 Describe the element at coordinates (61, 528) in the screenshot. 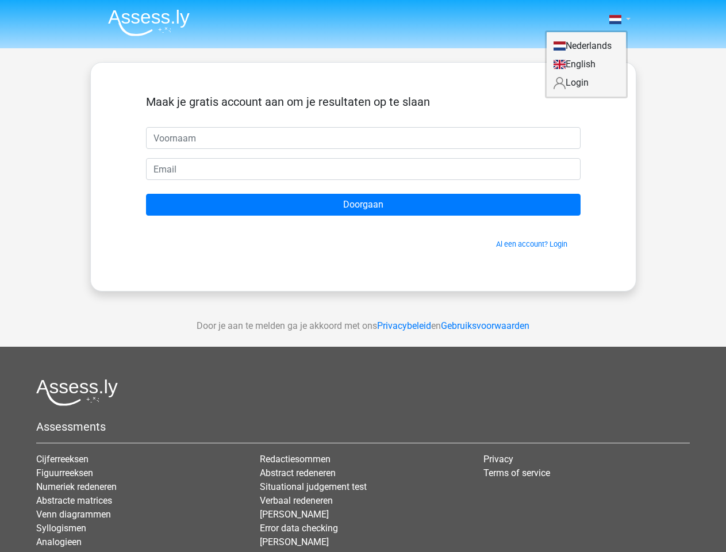

I see `a: Syllogismen` at that location.